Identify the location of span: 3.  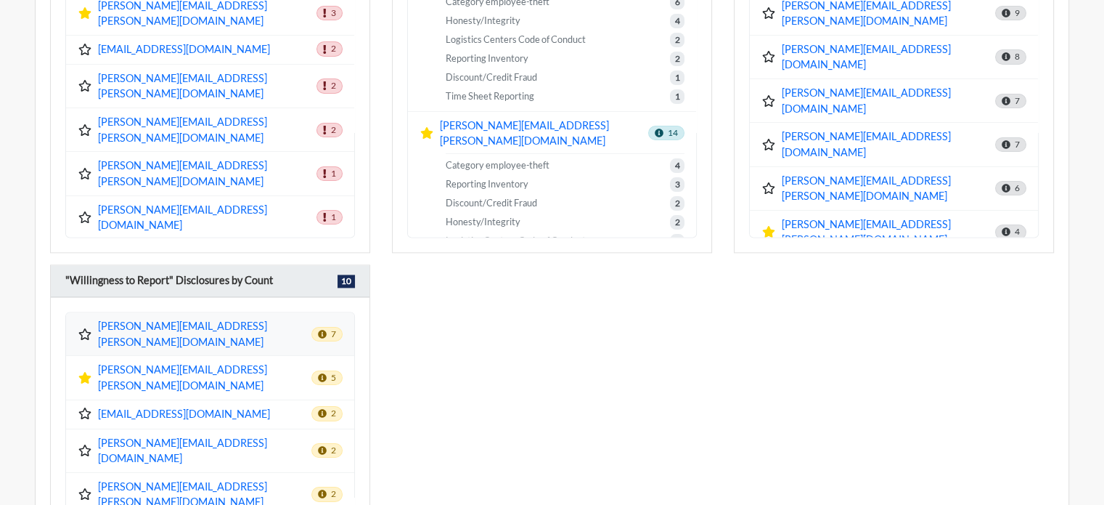
(677, 184).